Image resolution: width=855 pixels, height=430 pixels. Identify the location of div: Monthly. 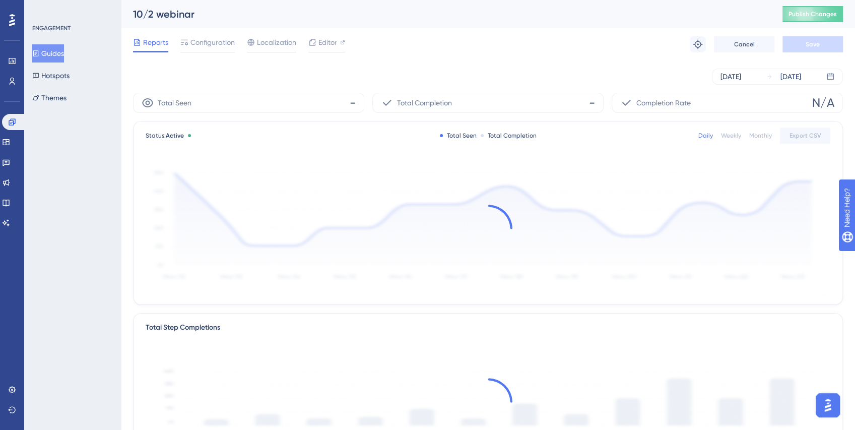
(760, 136).